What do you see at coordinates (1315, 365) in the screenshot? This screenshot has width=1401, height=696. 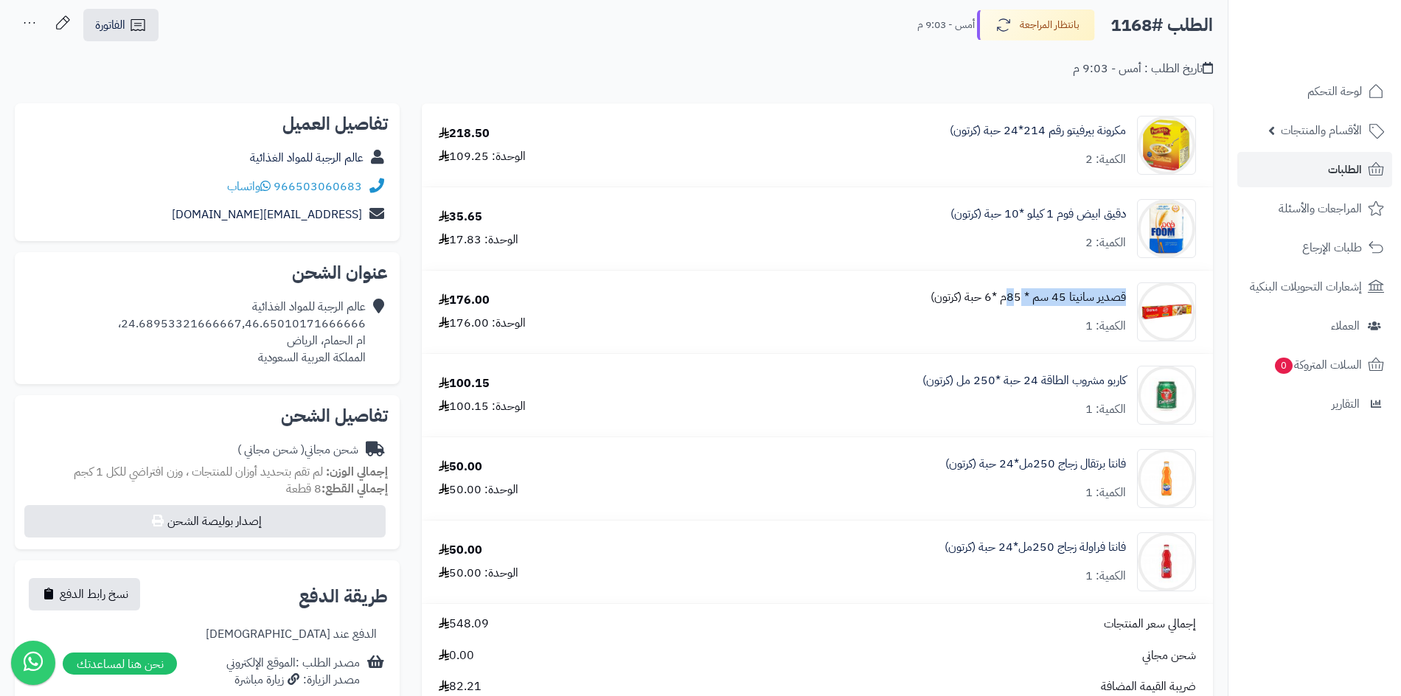 I see `a: السلات المتروكة0` at bounding box center [1315, 365].